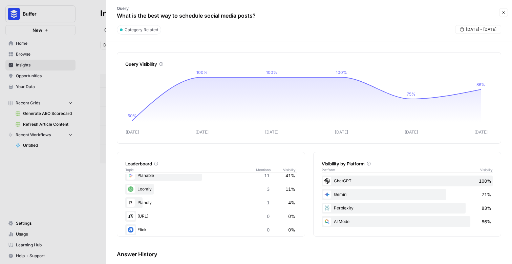 The width and height of the screenshot is (512, 264). Describe the element at coordinates (141, 30) in the screenshot. I see `span: Category Related` at that location.